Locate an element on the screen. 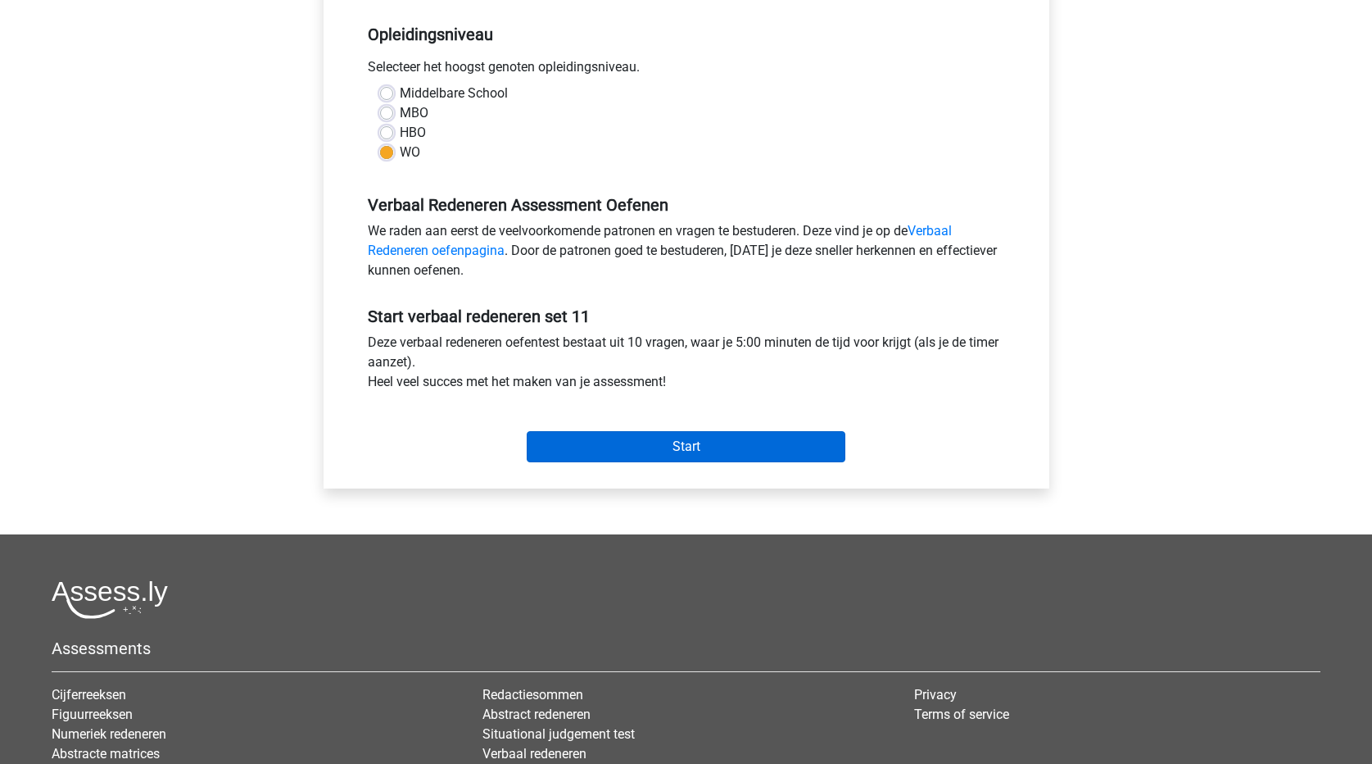  h5: Start verbaal redeneren set 11 is located at coordinates (687, 316).